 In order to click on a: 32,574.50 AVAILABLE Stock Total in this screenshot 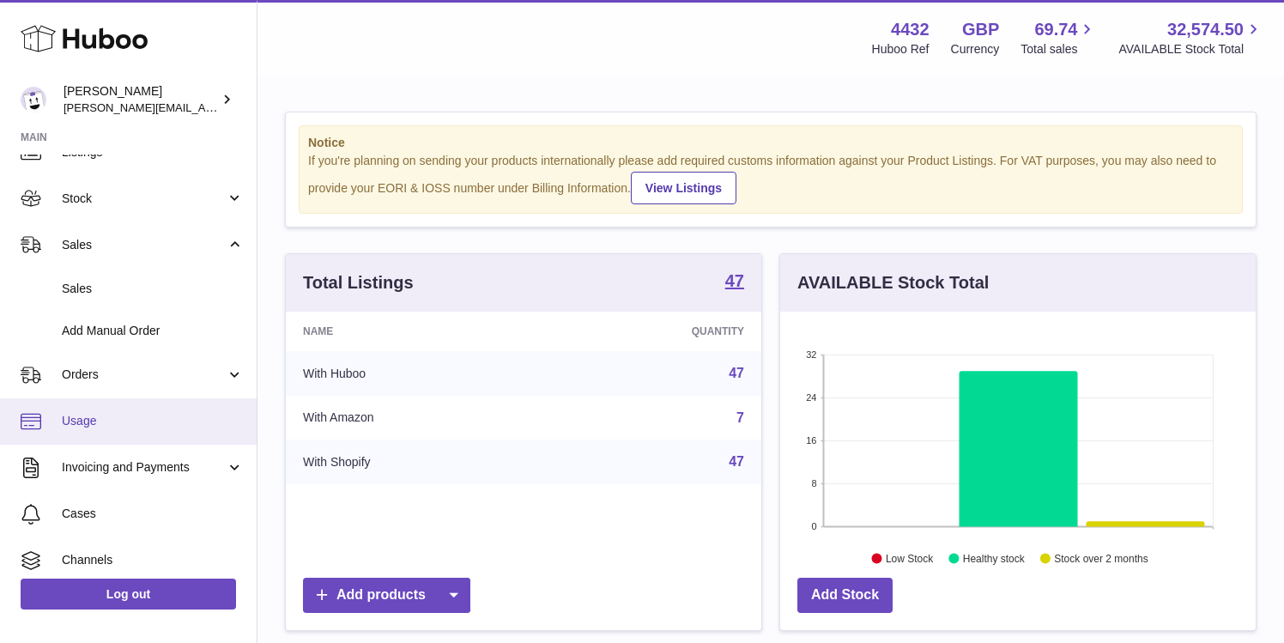, I will do `click(1191, 38)`.